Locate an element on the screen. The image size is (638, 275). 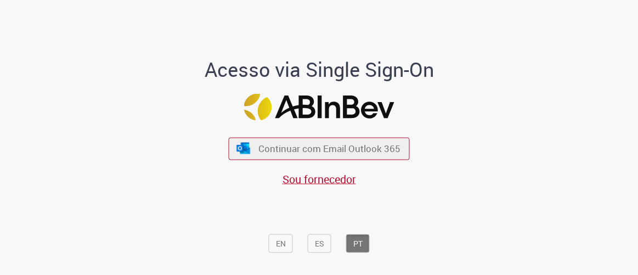
h1: Acesso via Single Sign-On is located at coordinates (319, 69).